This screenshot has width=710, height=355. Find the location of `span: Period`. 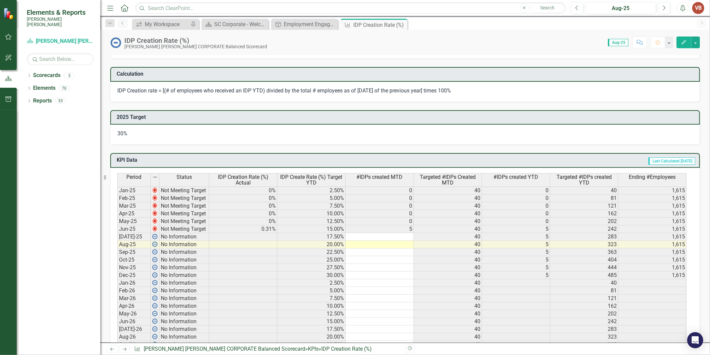

span: Period is located at coordinates (134, 177).